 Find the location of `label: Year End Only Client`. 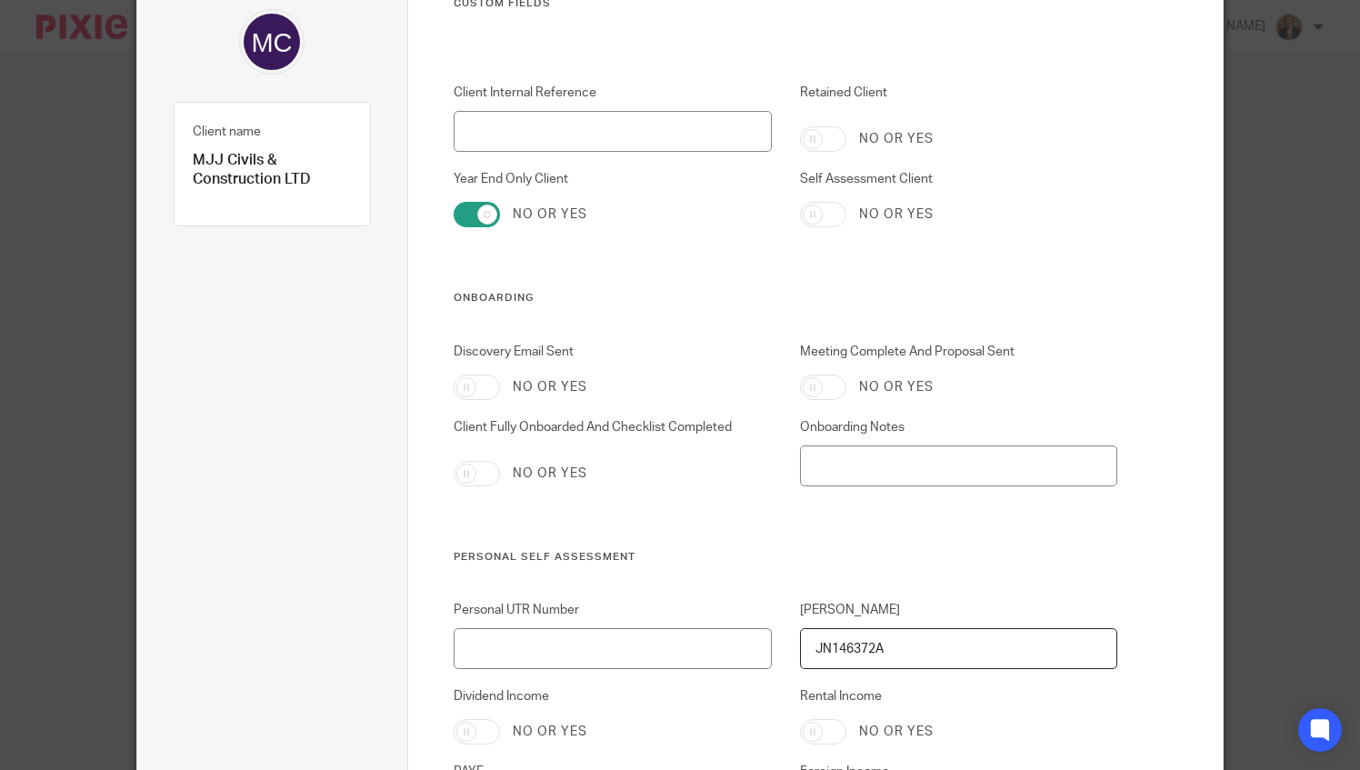

label: Year End Only Client is located at coordinates (612, 179).